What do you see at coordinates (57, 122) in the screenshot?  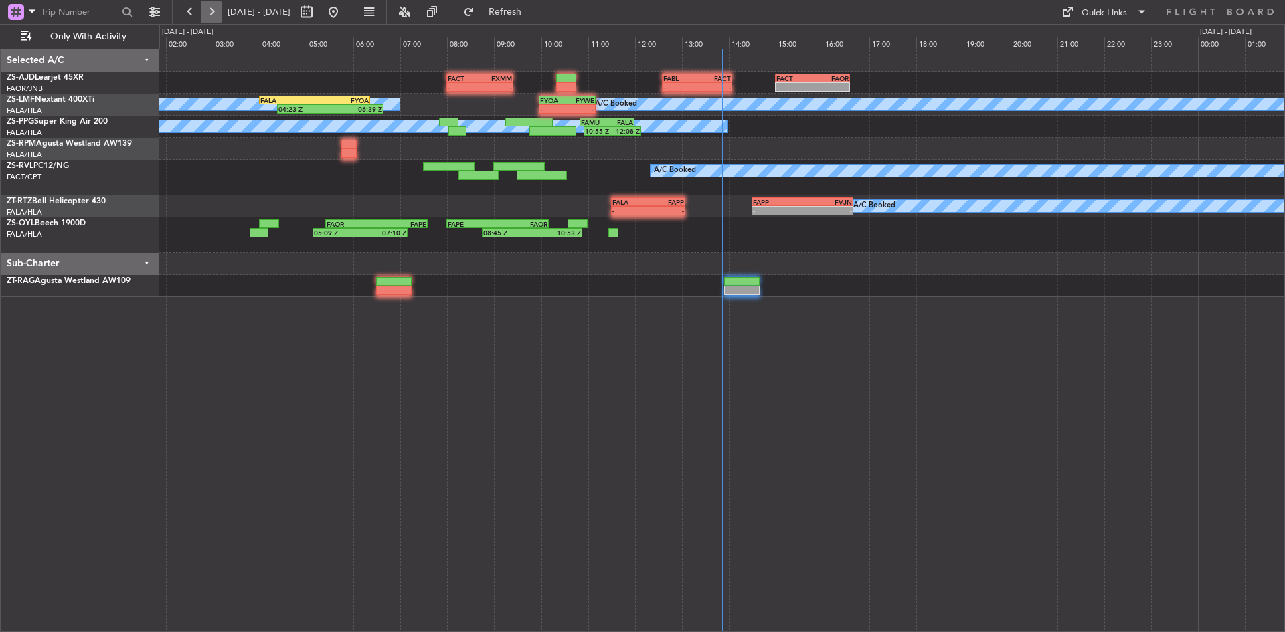 I see `a: ZS-PPGSuper King Air 200` at bounding box center [57, 122].